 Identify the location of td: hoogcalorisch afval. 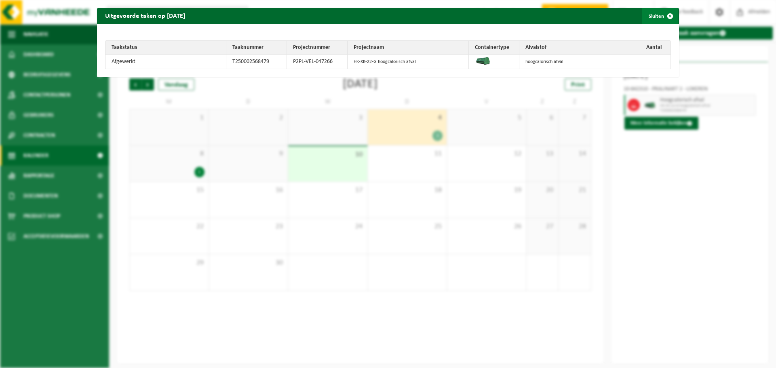
(580, 62).